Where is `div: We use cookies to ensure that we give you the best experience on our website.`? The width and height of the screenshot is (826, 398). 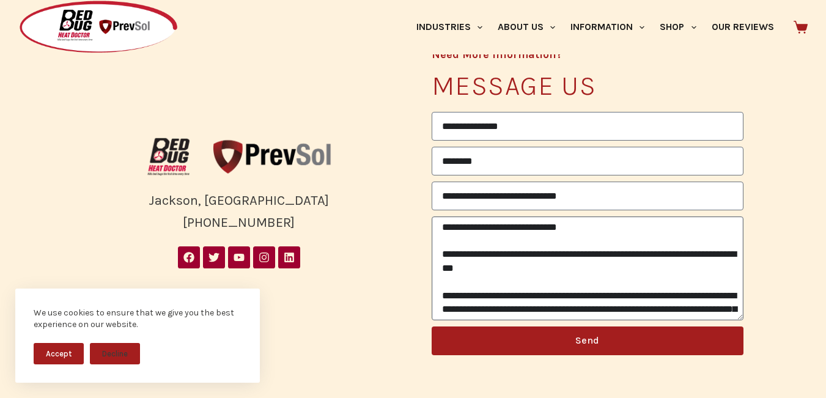 div: We use cookies to ensure that we give you the best experience on our website. is located at coordinates (138, 319).